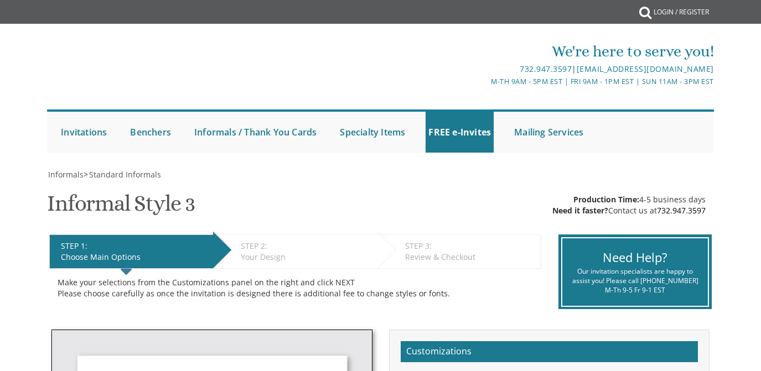  Describe the element at coordinates (549, 352) in the screenshot. I see `h2: Customizations` at that location.